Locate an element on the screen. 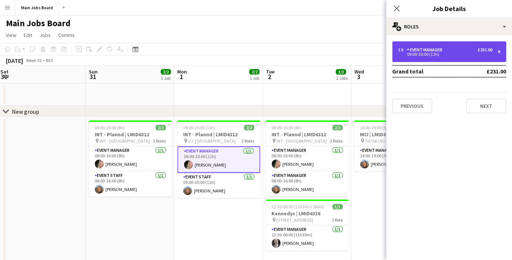 The image size is (512, 260). div: BST is located at coordinates (50, 60).